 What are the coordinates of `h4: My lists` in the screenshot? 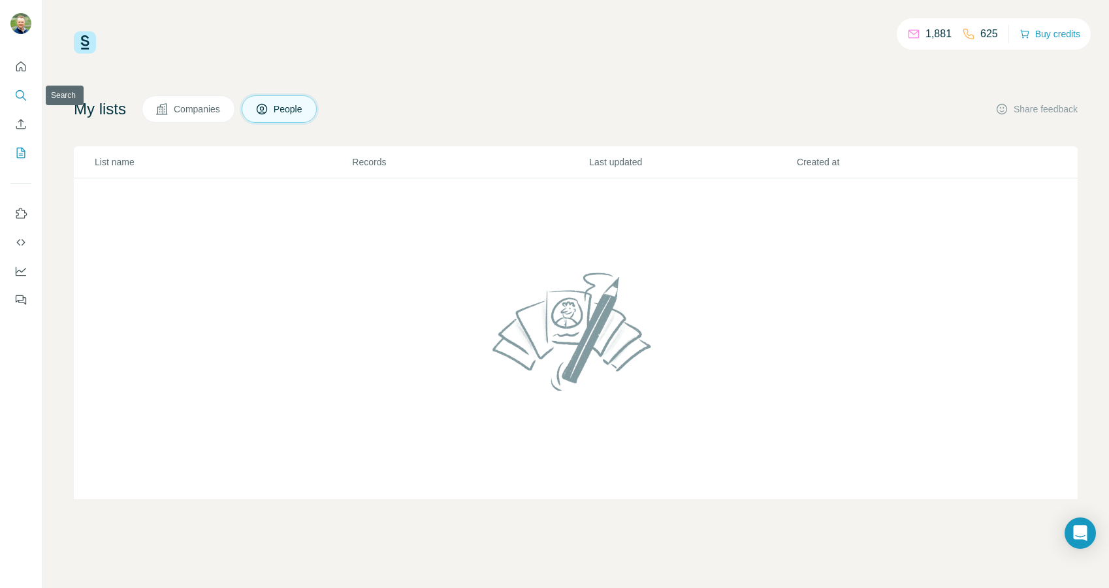 It's located at (100, 109).